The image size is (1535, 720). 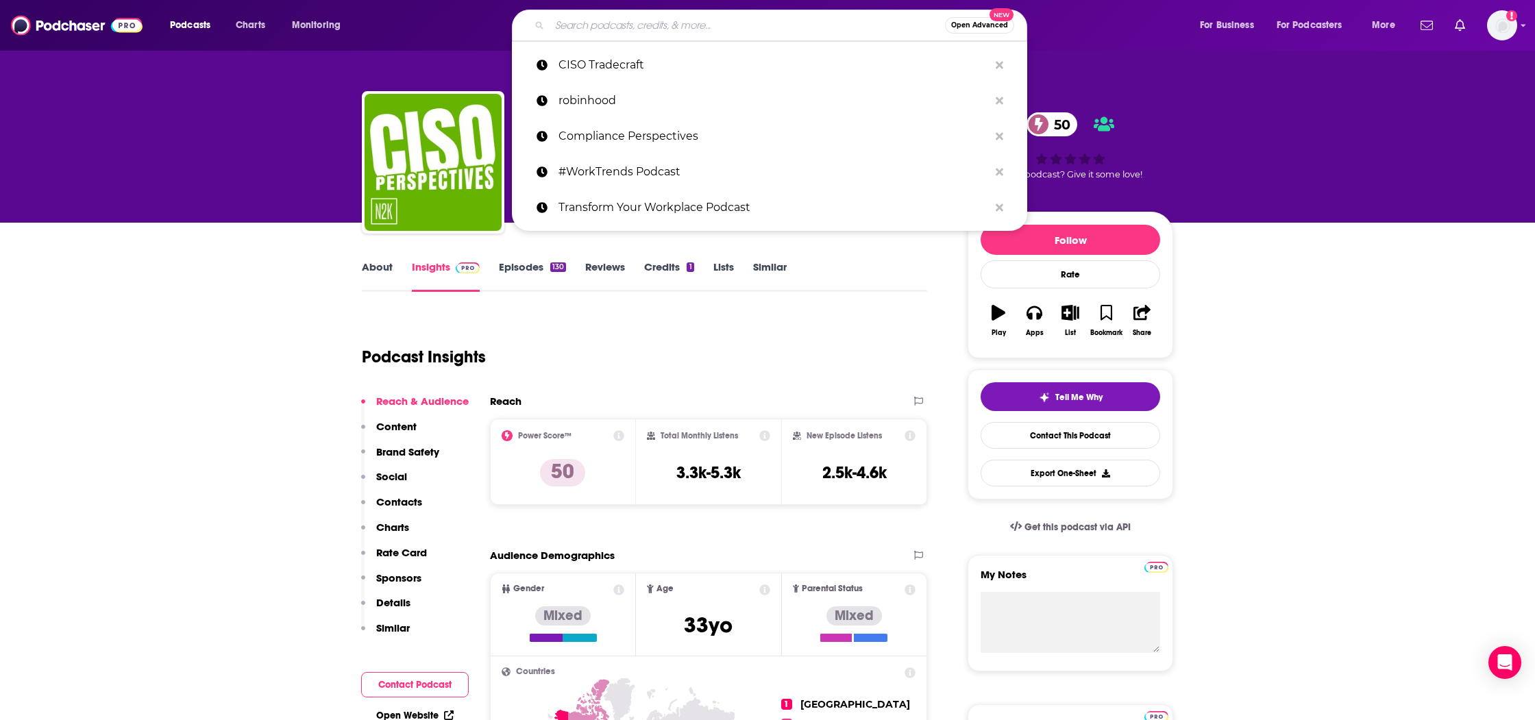 I want to click on a: Charts, so click(x=250, y=25).